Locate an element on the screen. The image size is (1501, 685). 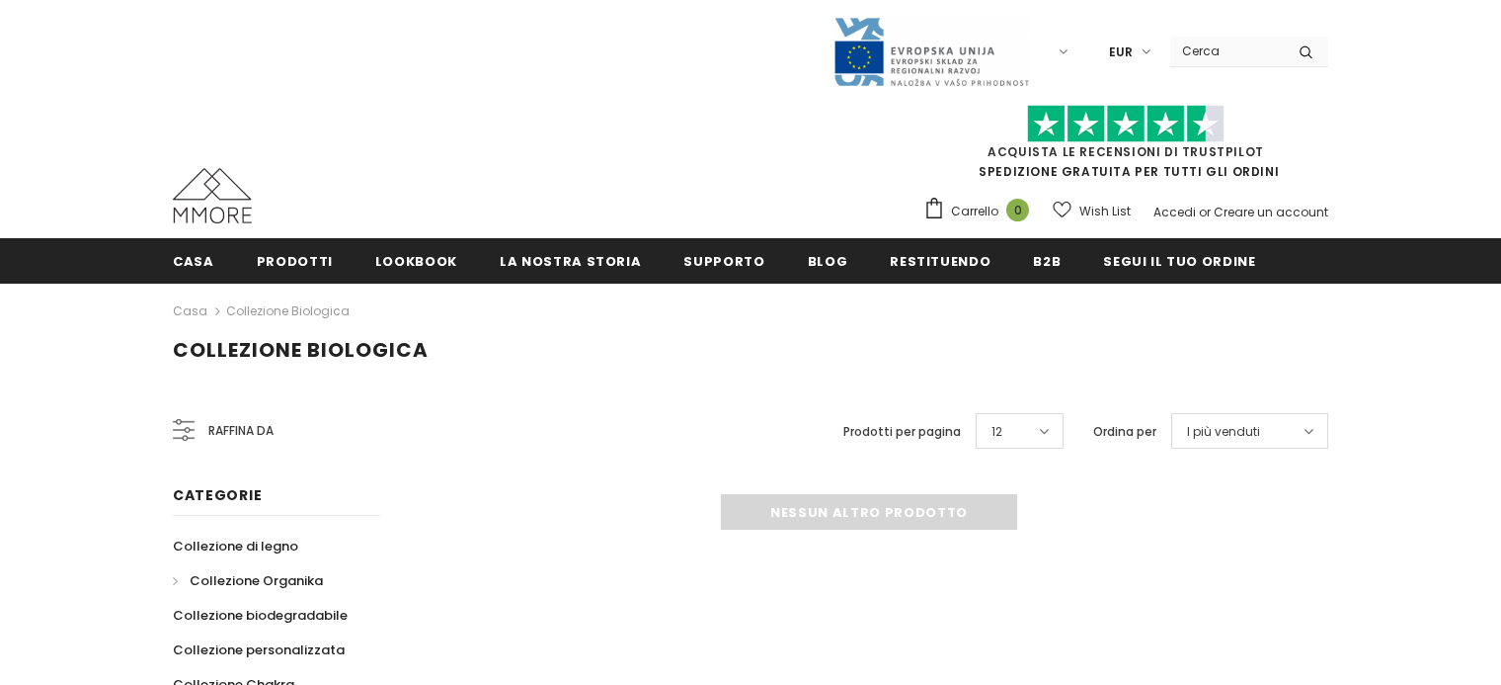
a: Blog is located at coordinates (828, 260).